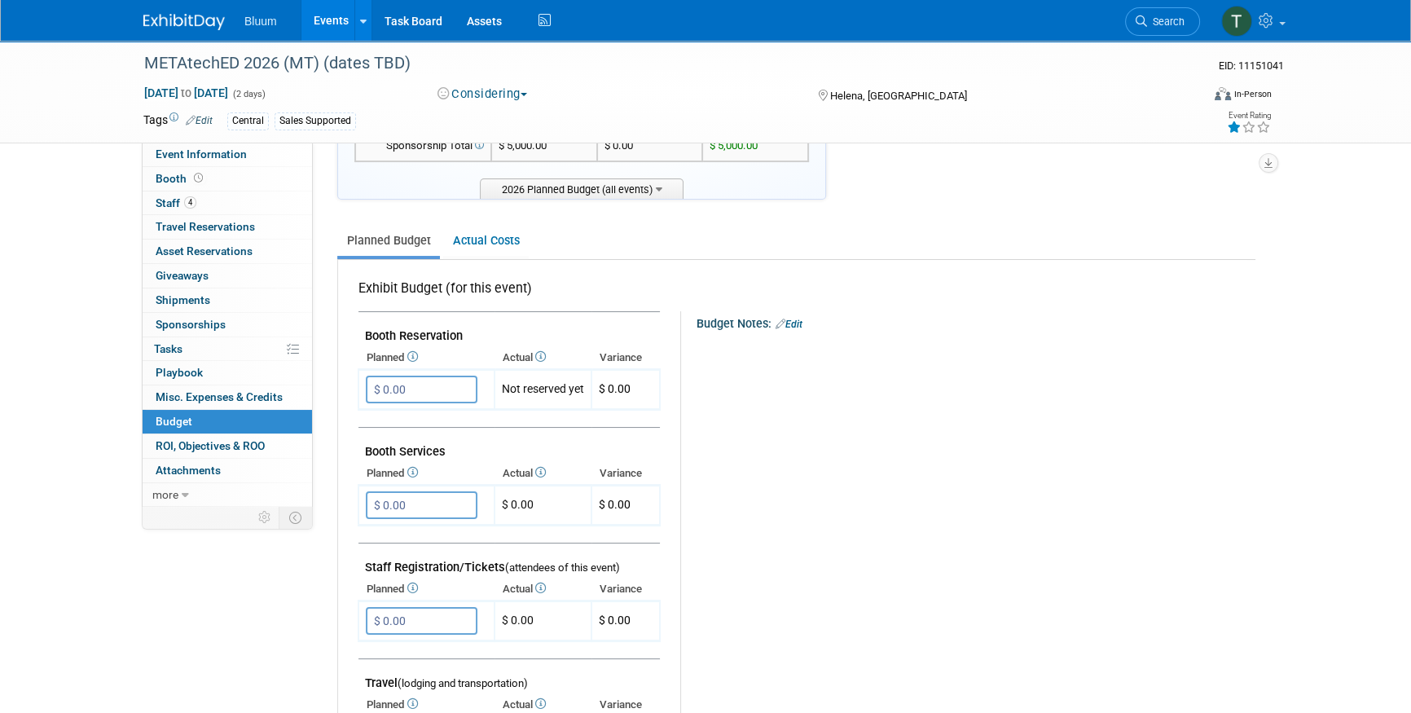 The width and height of the screenshot is (1411, 713). Describe the element at coordinates (183, 300) in the screenshot. I see `span: Shipments` at that location.